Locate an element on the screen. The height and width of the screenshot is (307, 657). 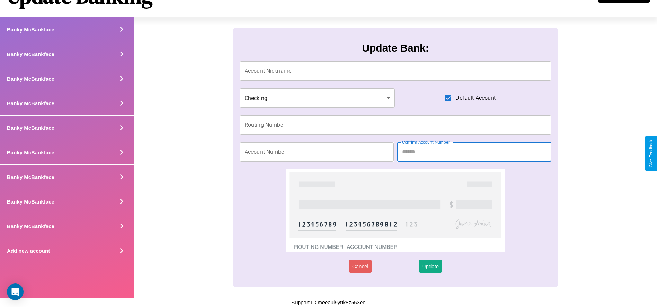
span: Default Account is located at coordinates (475, 98).